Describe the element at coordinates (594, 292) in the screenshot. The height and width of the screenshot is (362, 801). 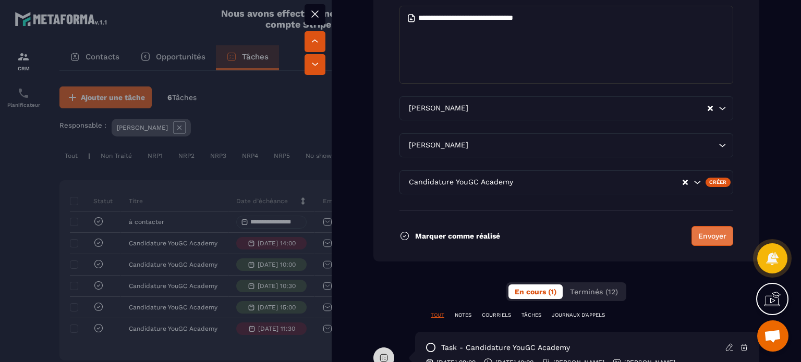
I see `span: Terminés (12)` at that location.